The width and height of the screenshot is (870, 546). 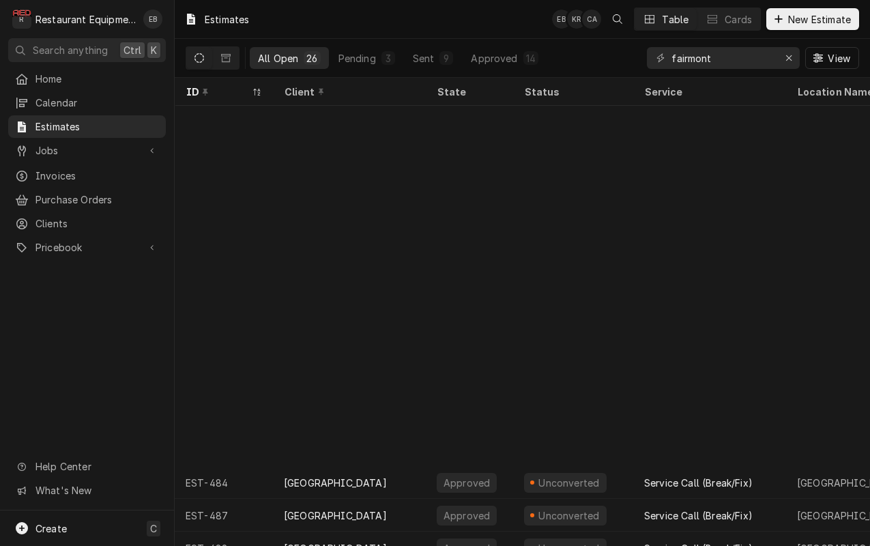 I want to click on span: Search anything, so click(x=70, y=50).